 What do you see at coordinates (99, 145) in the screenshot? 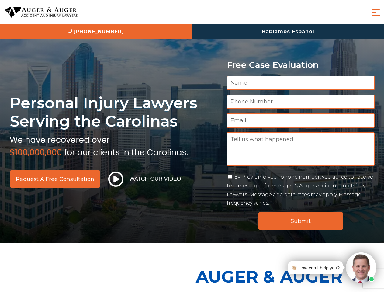
I see `img: sub text` at bounding box center [99, 145].